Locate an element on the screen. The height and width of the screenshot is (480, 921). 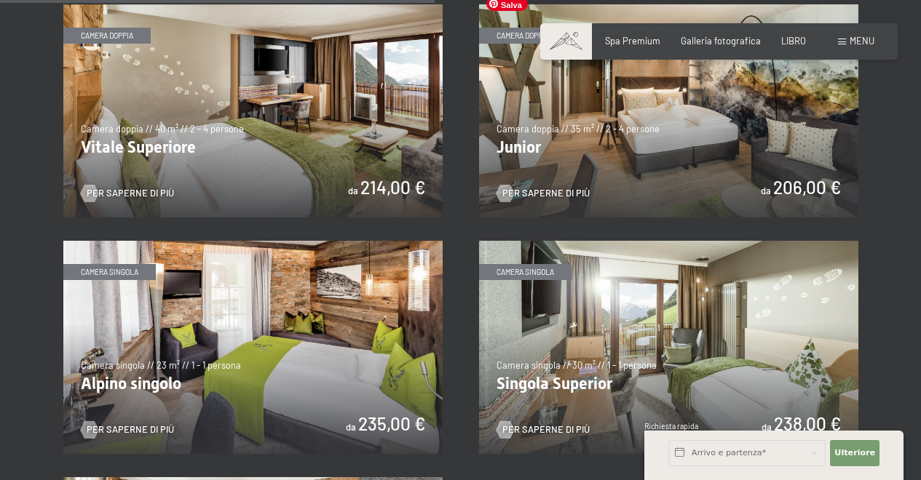
img: Singola Superior is located at coordinates (668, 347).